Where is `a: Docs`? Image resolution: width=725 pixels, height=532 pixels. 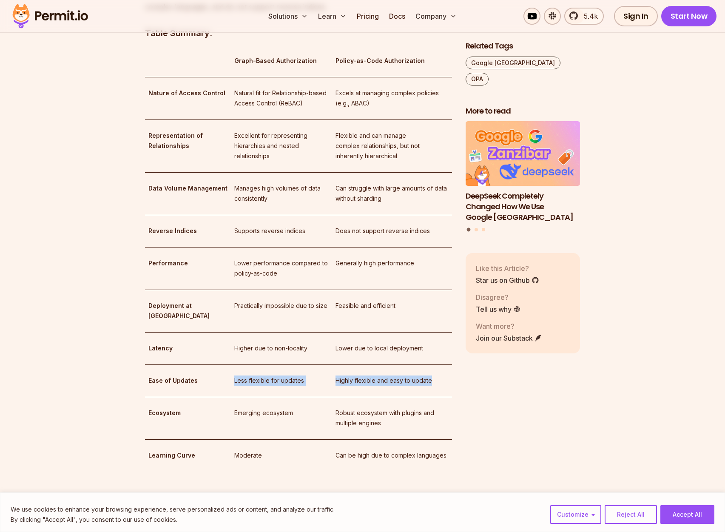 a: Docs is located at coordinates (397, 16).